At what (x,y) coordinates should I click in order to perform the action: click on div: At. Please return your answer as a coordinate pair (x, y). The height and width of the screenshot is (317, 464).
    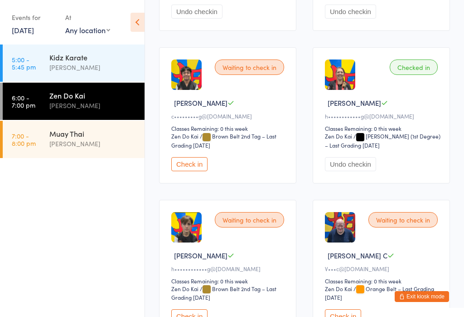
    Looking at the image, I should click on (88, 17).